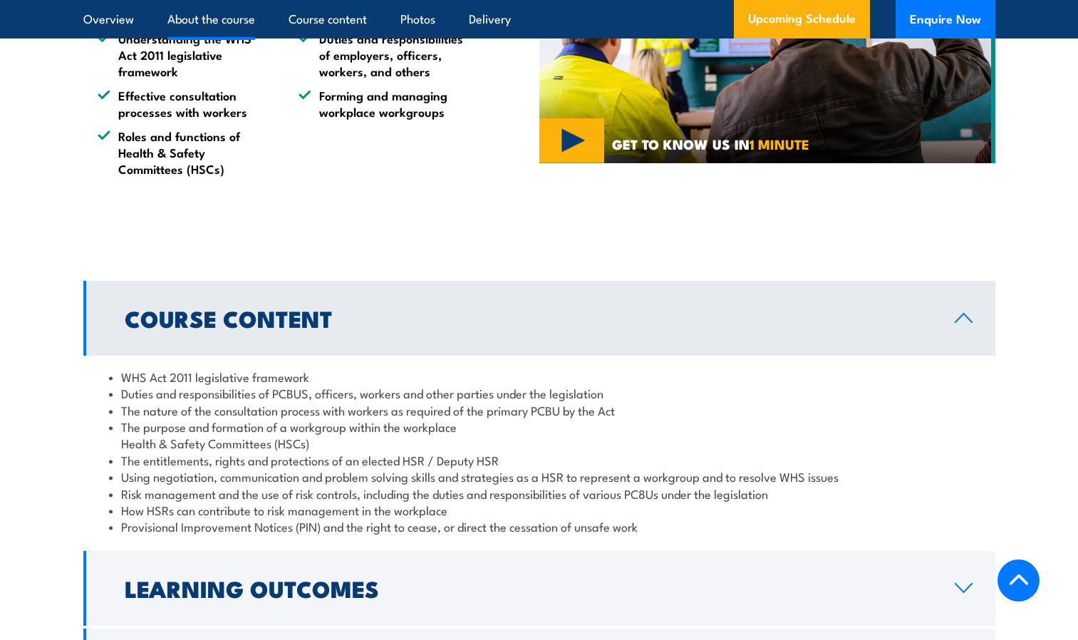  Describe the element at coordinates (185, 55) in the screenshot. I see `li: Understanding the WHS Act 2011 legislative framework` at that location.